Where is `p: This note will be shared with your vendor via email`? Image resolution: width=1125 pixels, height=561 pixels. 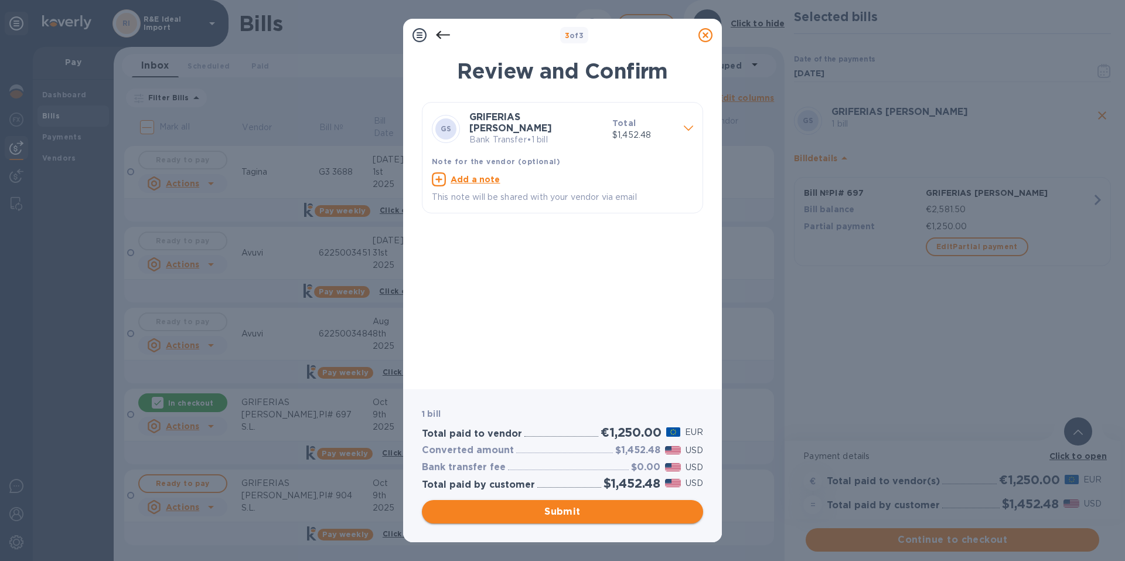 p: This note will be shared with your vendor via email is located at coordinates (562, 197).